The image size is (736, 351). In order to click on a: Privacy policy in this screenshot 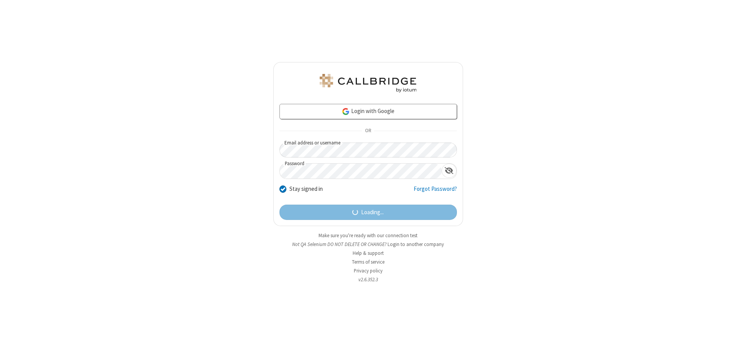, I will do `click(368, 271)`.